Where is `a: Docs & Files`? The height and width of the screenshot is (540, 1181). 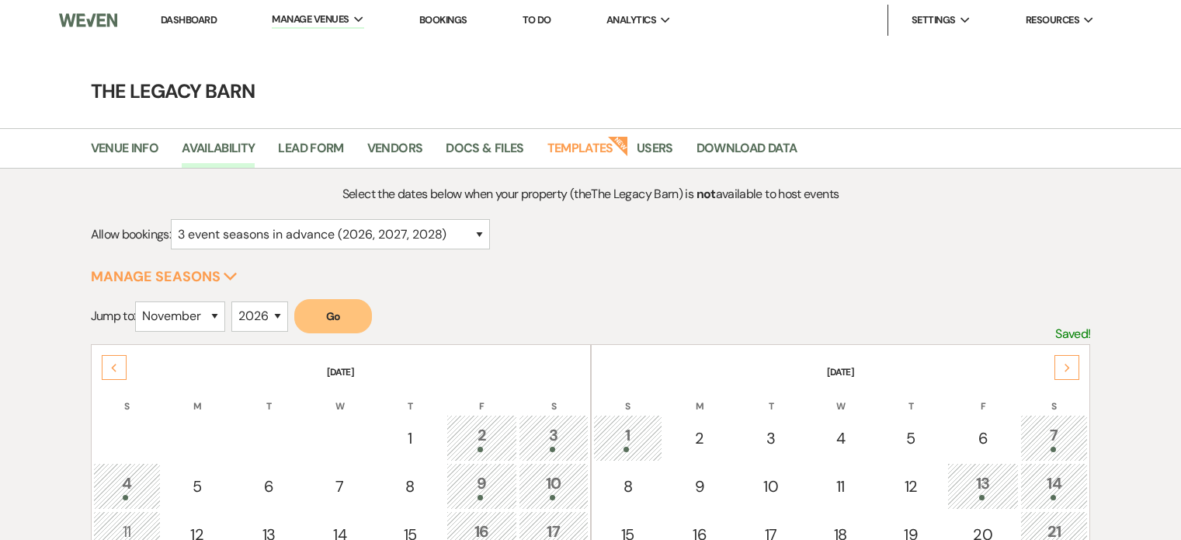 a: Docs & Files is located at coordinates (485, 153).